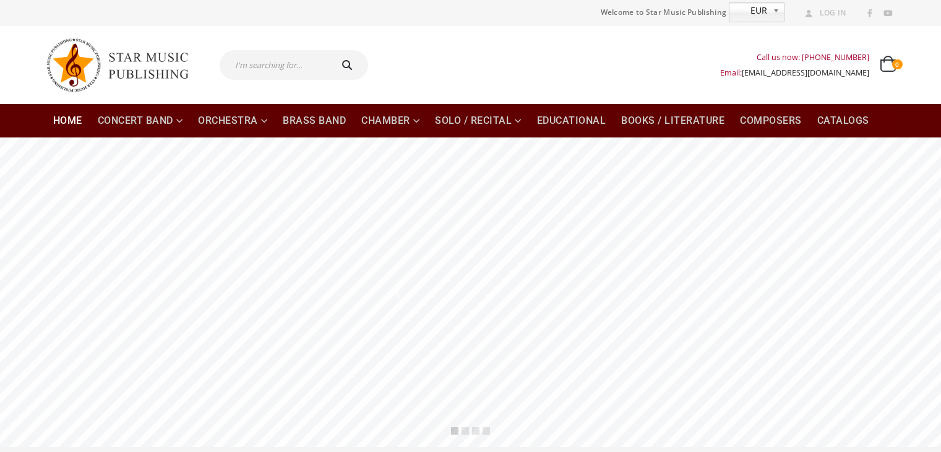 The height and width of the screenshot is (452, 941). I want to click on a: Brass Band, so click(314, 121).